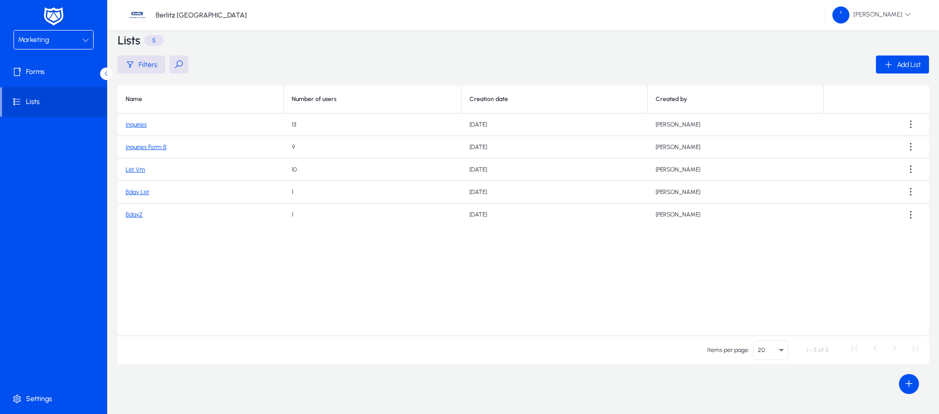 The width and height of the screenshot is (939, 414). What do you see at coordinates (902, 65) in the screenshot?
I see `button: Add List` at bounding box center [902, 65].